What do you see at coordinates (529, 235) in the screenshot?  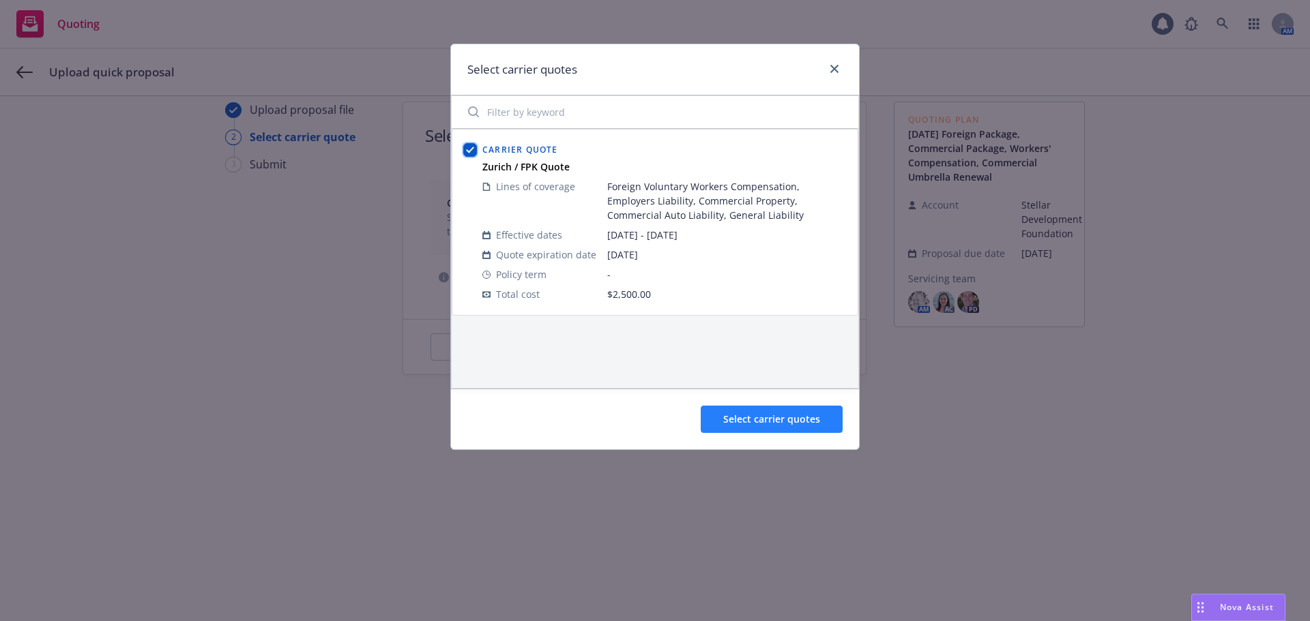 I see `span: Effective dates` at bounding box center [529, 235].